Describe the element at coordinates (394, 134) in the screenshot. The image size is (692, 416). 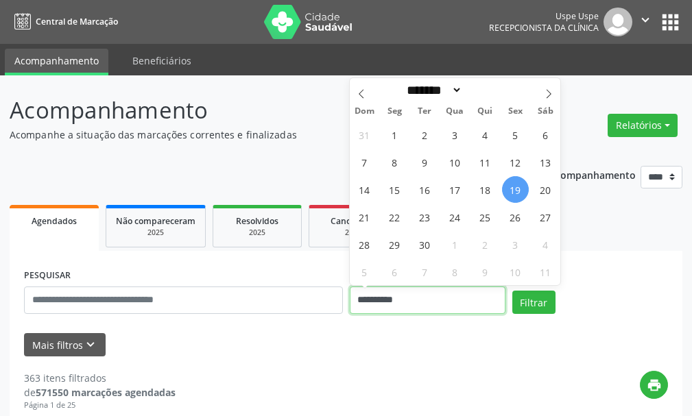
I see `span: Setembro 1, 2025` at that location.